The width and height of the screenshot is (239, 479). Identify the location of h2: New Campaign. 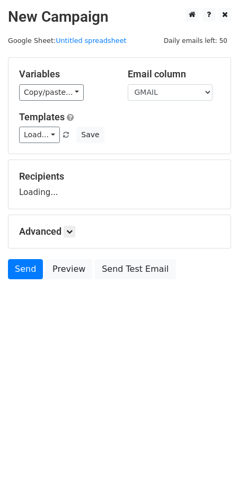
(119, 17).